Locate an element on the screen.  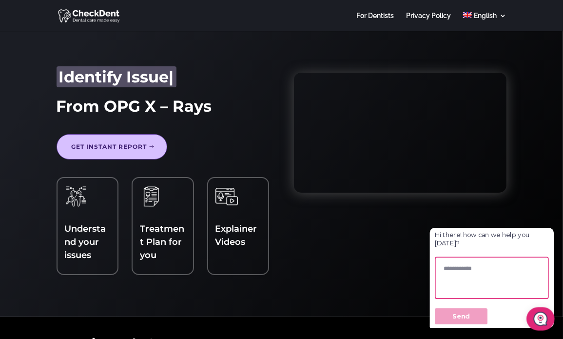
h1: From OPG X – Rays is located at coordinates (163, 109).